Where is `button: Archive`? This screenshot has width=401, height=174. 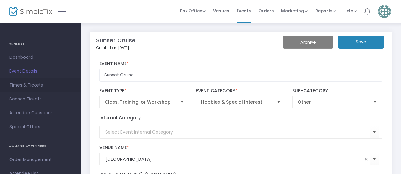
button: Archive is located at coordinates (308, 42).